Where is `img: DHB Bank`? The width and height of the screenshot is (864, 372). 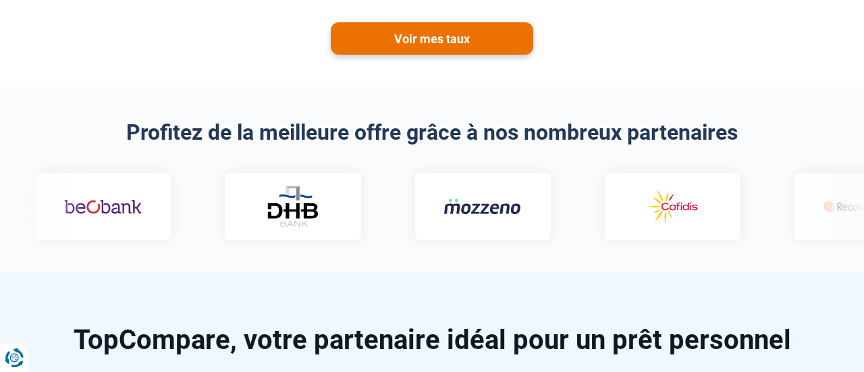 img: DHB Bank is located at coordinates (293, 206).